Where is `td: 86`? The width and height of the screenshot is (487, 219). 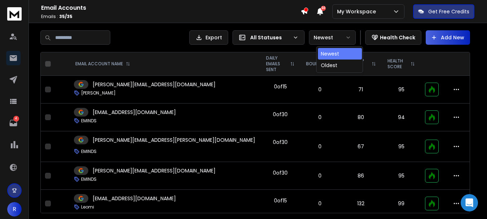
td: 86 is located at coordinates (361, 176).